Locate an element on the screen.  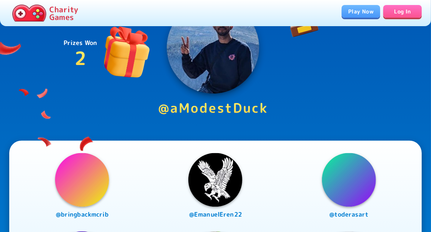
a: EmanuelEren22@EmanuelEren22 is located at coordinates (215, 186).